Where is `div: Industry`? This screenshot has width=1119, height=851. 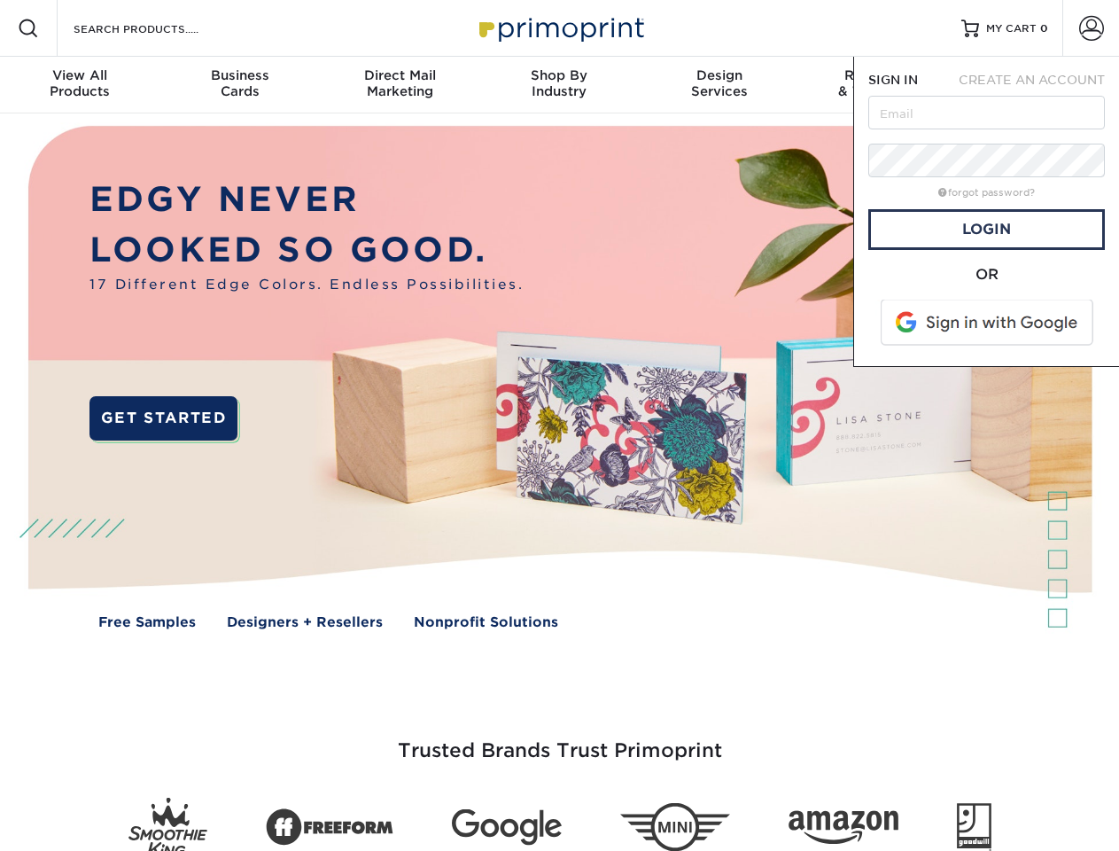 div: Industry is located at coordinates (559, 83).